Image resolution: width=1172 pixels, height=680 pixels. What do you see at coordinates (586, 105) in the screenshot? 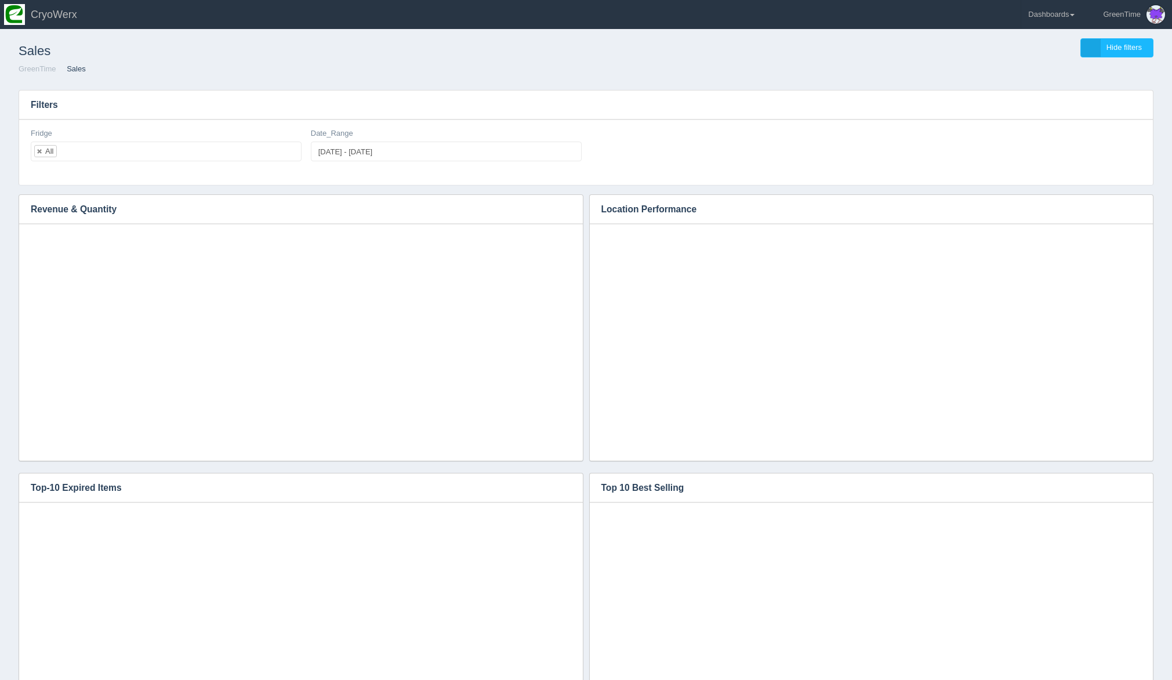
I see `h3: Filters` at bounding box center [586, 105].